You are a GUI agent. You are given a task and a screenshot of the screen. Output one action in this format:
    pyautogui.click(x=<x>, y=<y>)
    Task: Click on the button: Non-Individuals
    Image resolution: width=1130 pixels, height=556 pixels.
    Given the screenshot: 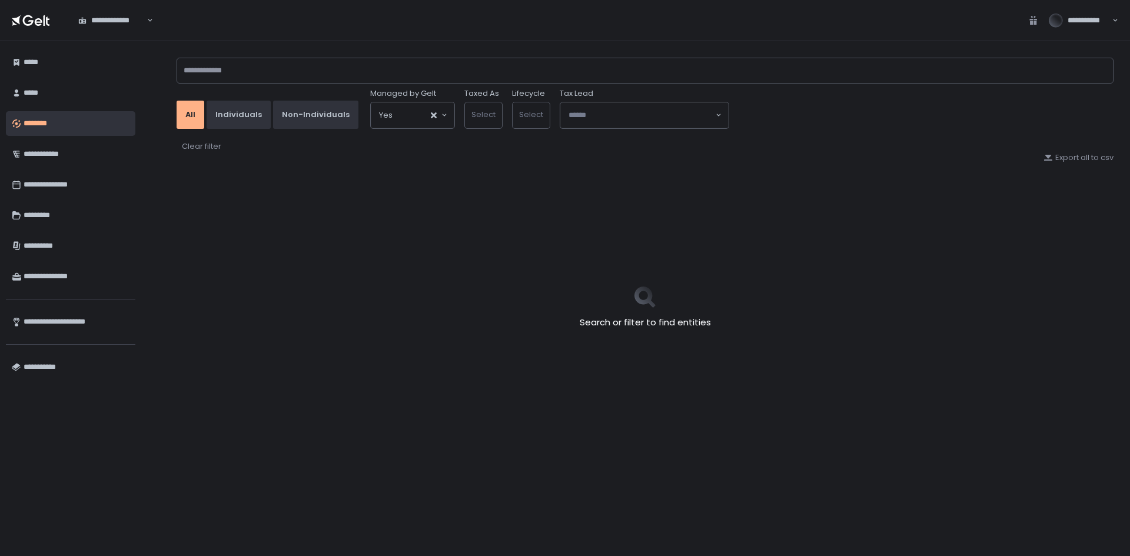 What is the action you would take?
    pyautogui.click(x=316, y=115)
    